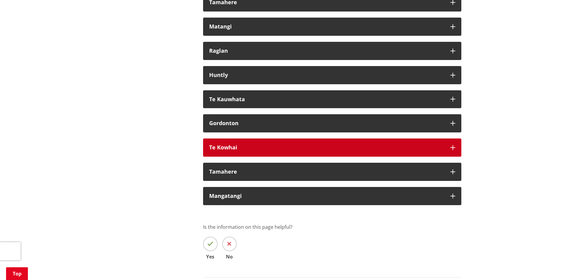  Describe the element at coordinates (327, 75) in the screenshot. I see `div: Huntly` at that location.